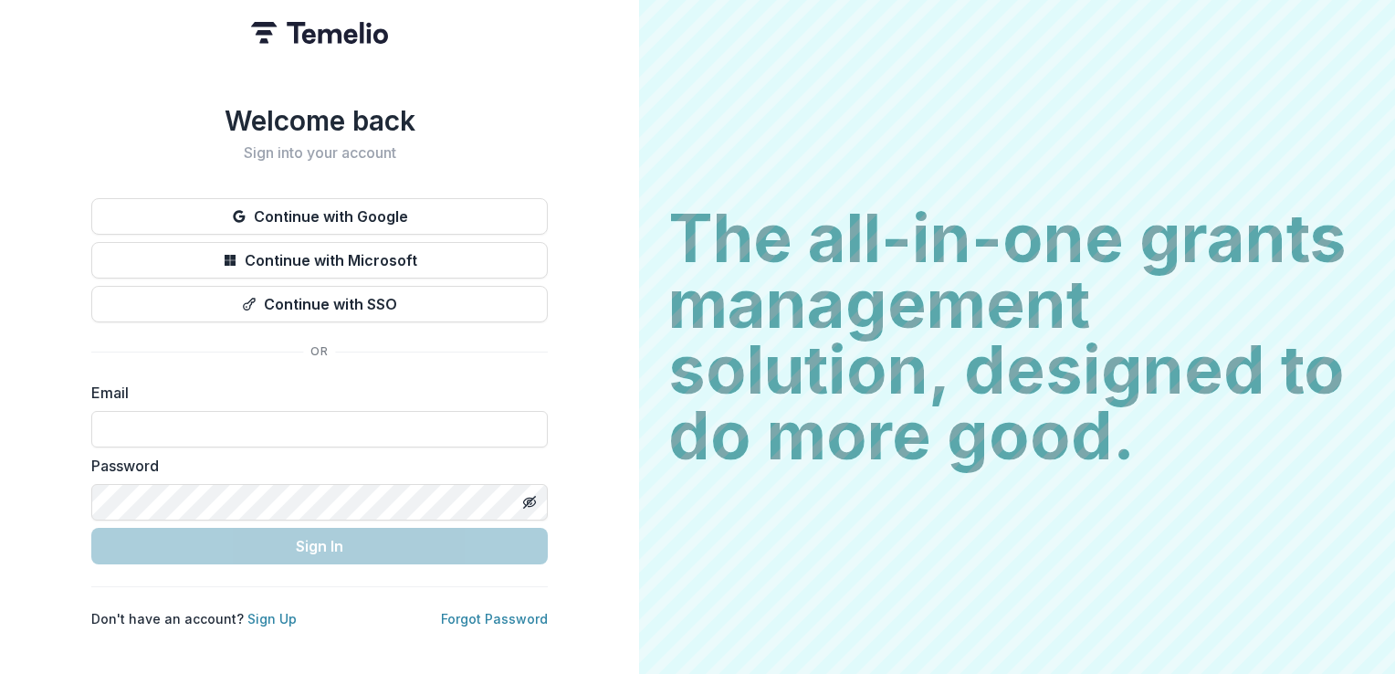  I want to click on label: Password, so click(314, 466).